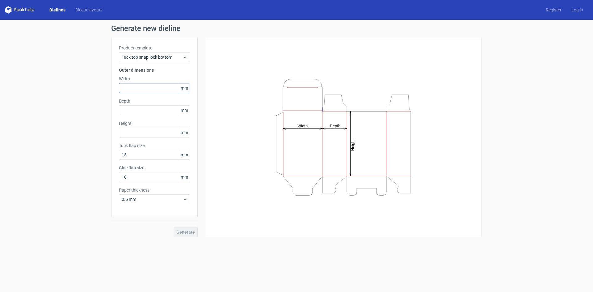 The height and width of the screenshot is (292, 593). Describe the element at coordinates (352, 145) in the screenshot. I see `tspan: Height` at that location.